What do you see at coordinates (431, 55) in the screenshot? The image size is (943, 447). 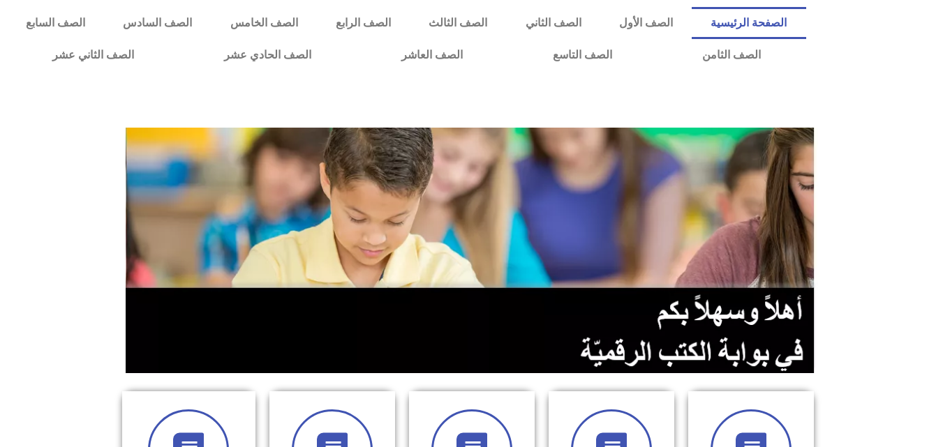 I see `a: الصف العاشر` at bounding box center [431, 55].